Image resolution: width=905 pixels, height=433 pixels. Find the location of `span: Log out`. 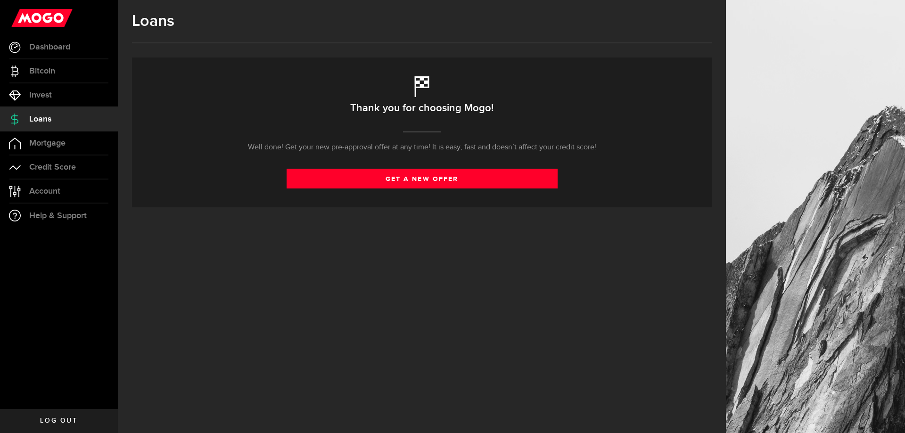

span: Log out is located at coordinates (58, 421).